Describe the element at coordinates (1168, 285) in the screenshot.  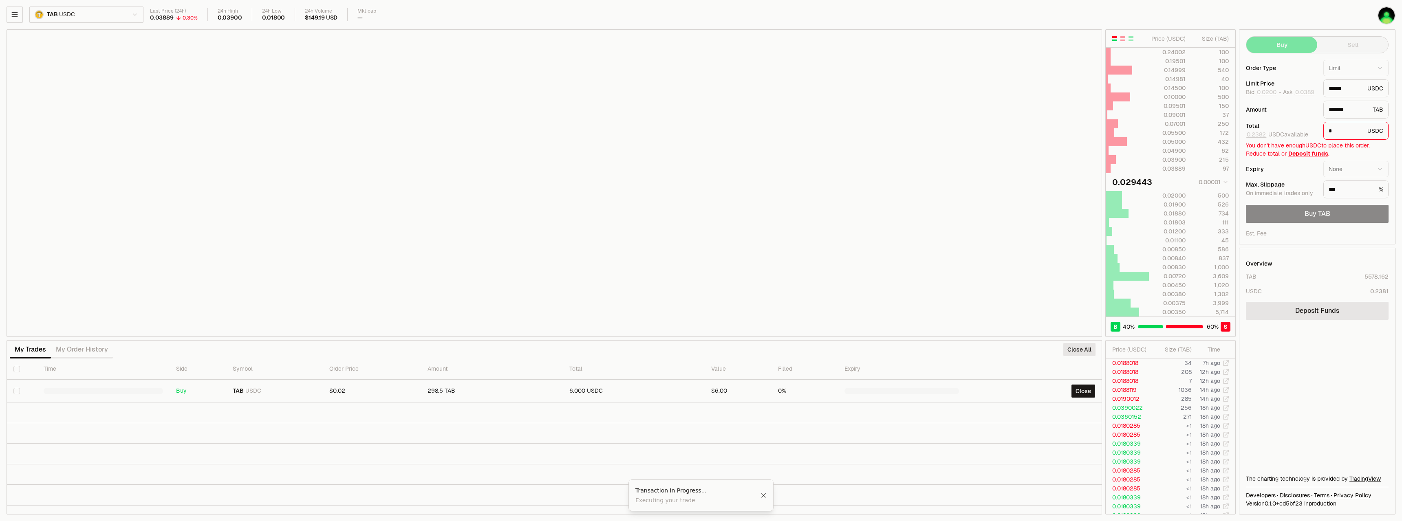
I see `div: 0.00450` at that location.